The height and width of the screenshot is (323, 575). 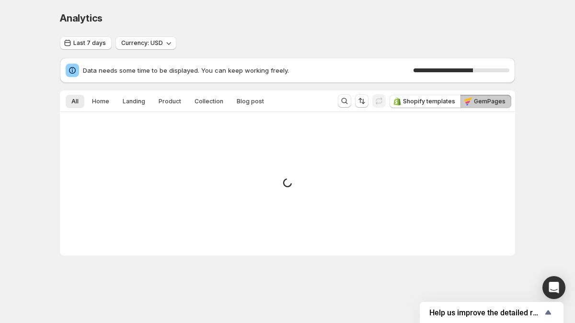 What do you see at coordinates (486, 313) in the screenshot?
I see `span: Help us improve the detailed report for A/B campaigns` at bounding box center [486, 313].